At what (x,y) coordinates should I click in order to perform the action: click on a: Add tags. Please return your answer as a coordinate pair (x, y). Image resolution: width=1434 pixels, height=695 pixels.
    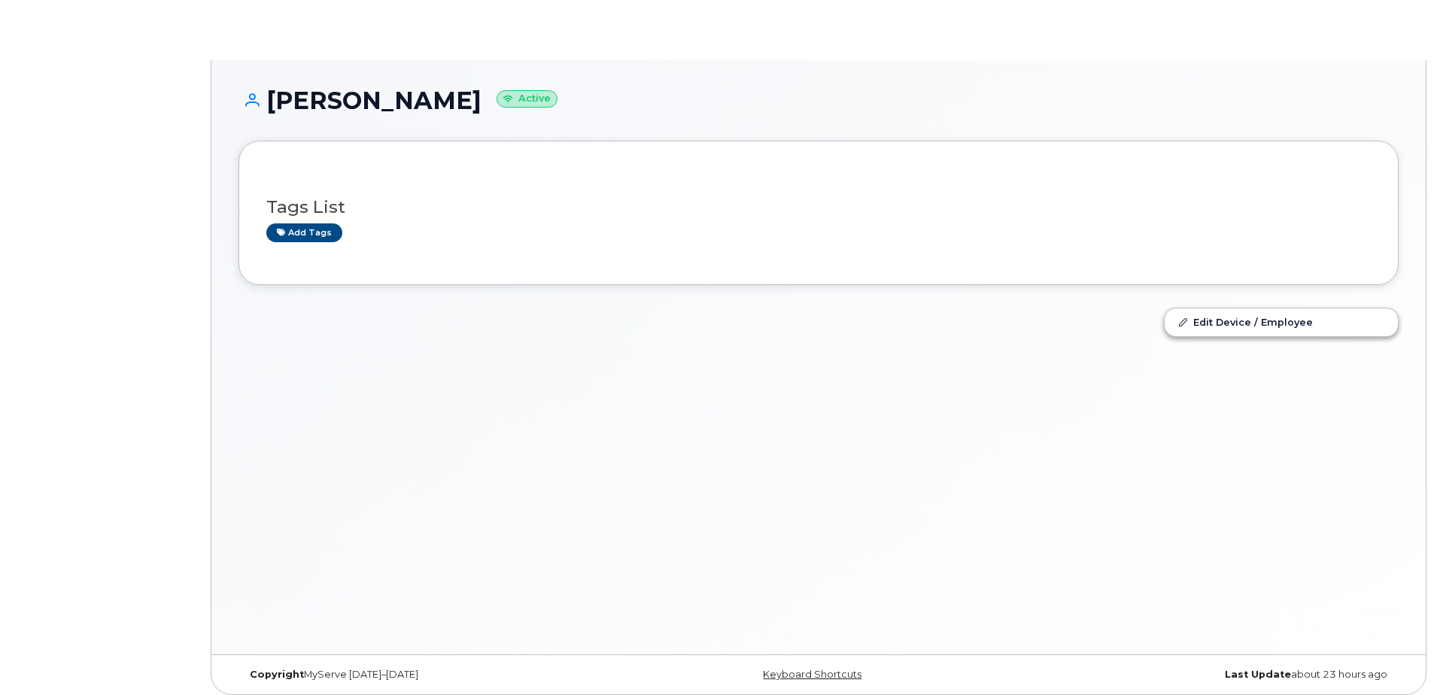
    Looking at the image, I should click on (304, 232).